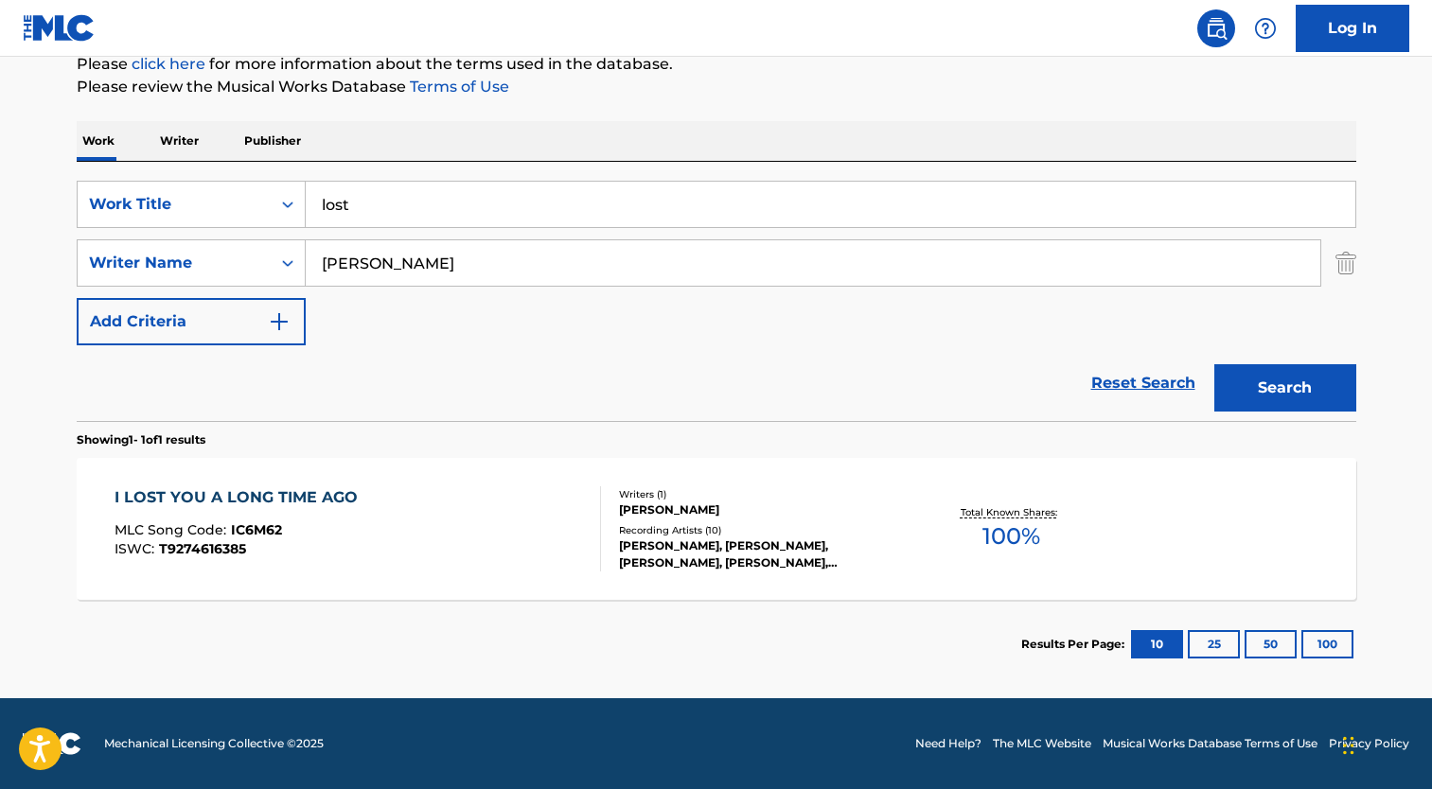  I want to click on p: Total Known Shares:, so click(1011, 512).